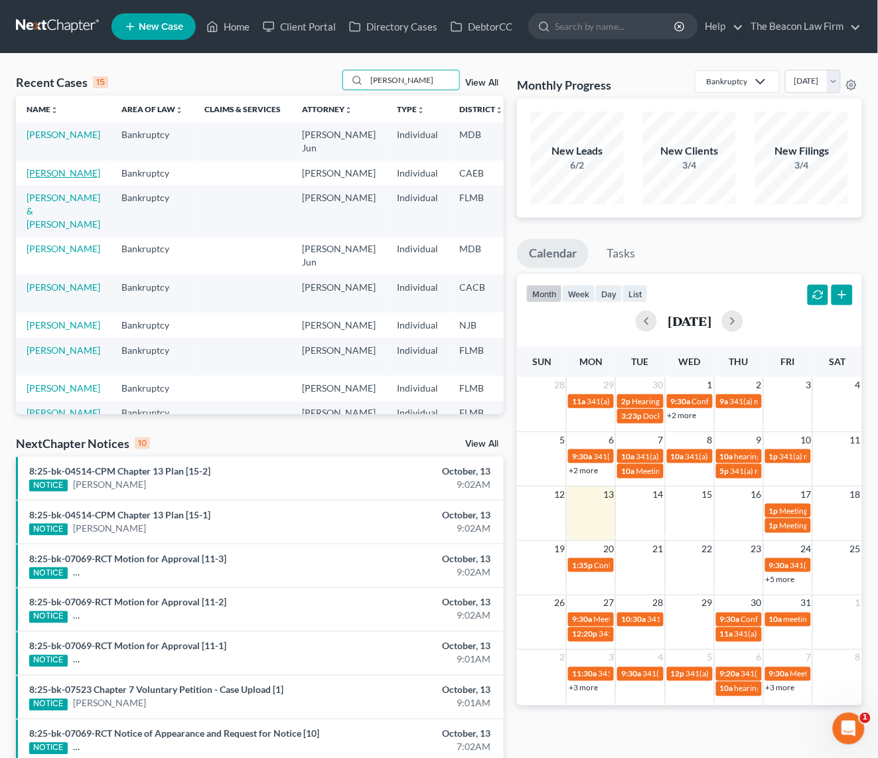 Image resolution: width=878 pixels, height=758 pixels. I want to click on input: Search by name..., so click(616, 26).